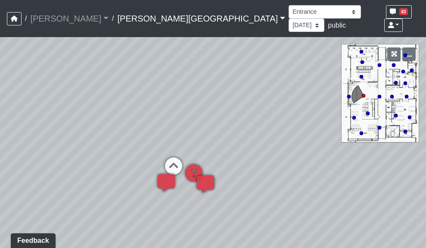 Image resolution: width=426 pixels, height=248 pixels. What do you see at coordinates (403, 12) in the screenshot?
I see `span: 43` at bounding box center [403, 12].